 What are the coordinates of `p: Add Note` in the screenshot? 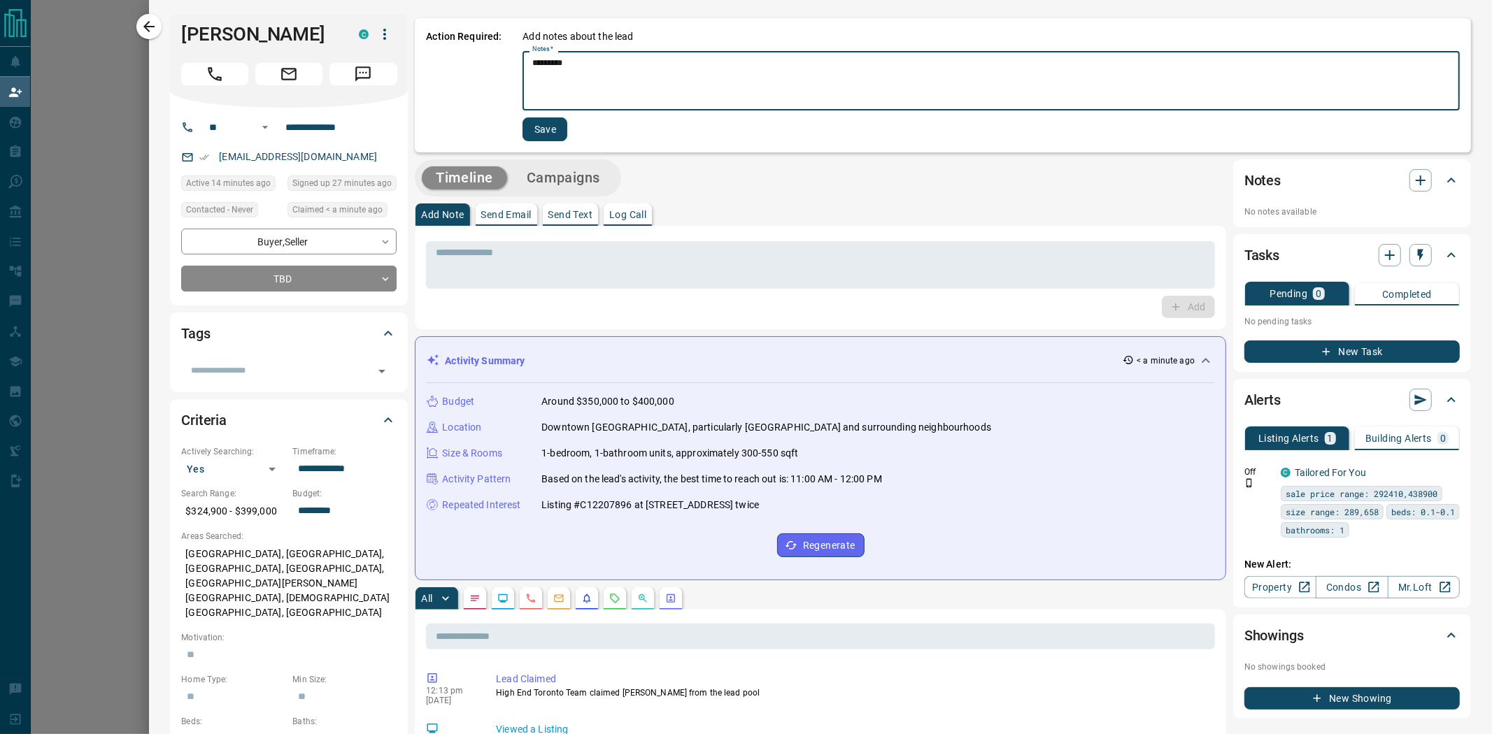 It's located at (442, 215).